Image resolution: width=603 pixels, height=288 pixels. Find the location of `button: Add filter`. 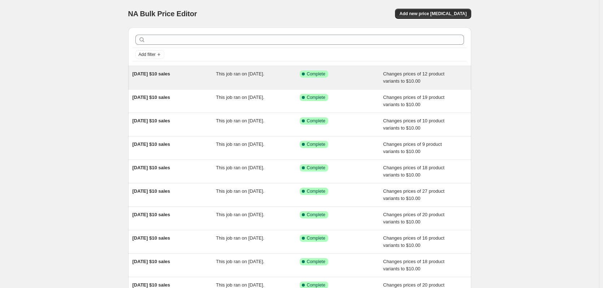

button: Add filter is located at coordinates (150, 55).